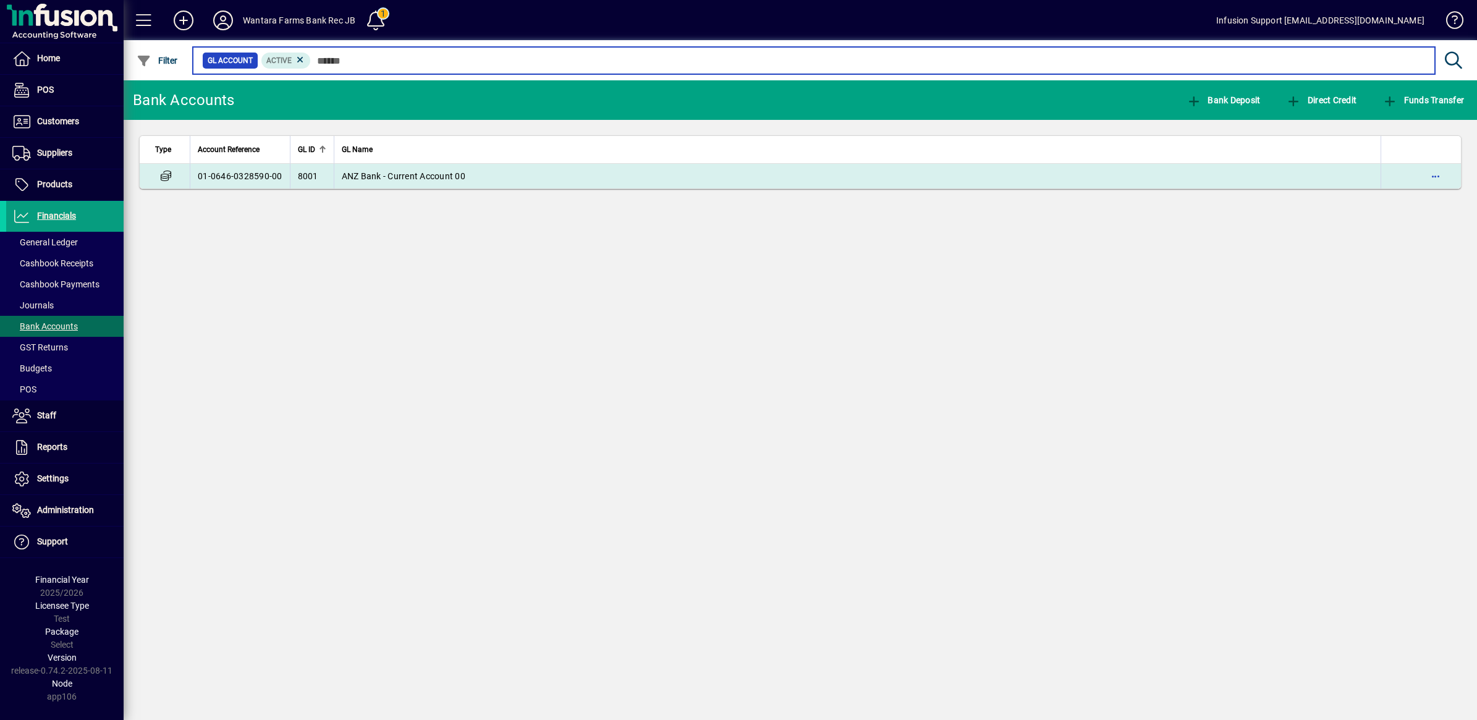 This screenshot has width=1477, height=720. Describe the element at coordinates (52, 447) in the screenshot. I see `span: Reports` at that location.